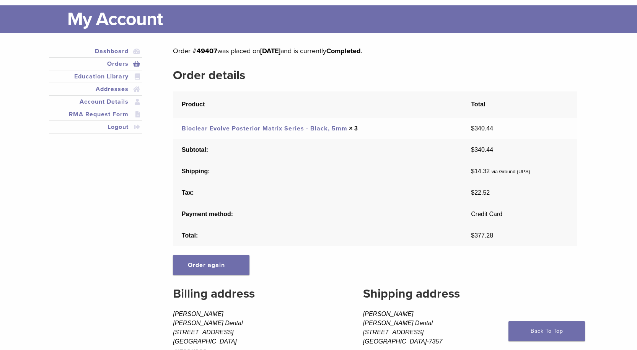  Describe the element at coordinates (96, 102) in the screenshot. I see `a: Account Details` at that location.